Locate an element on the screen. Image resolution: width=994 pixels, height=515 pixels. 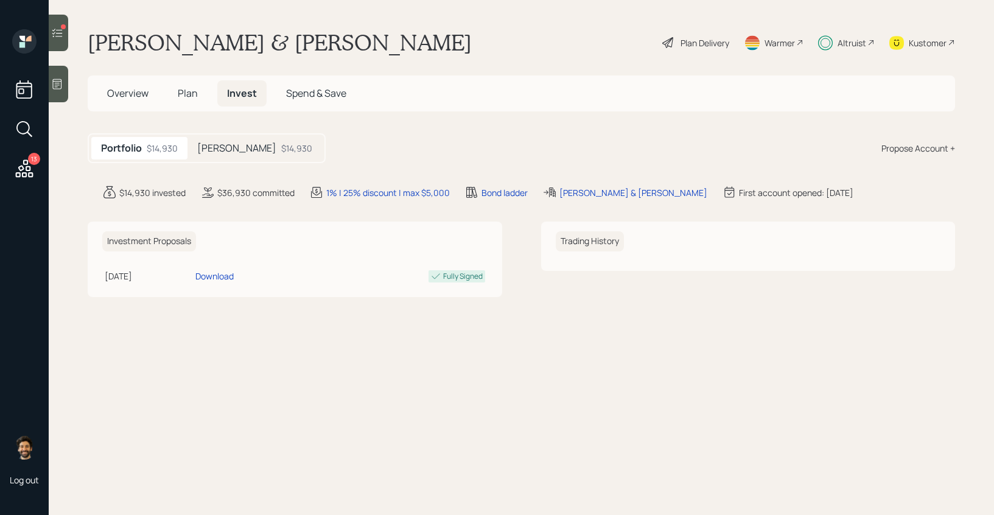
span: Overview is located at coordinates (128, 93).